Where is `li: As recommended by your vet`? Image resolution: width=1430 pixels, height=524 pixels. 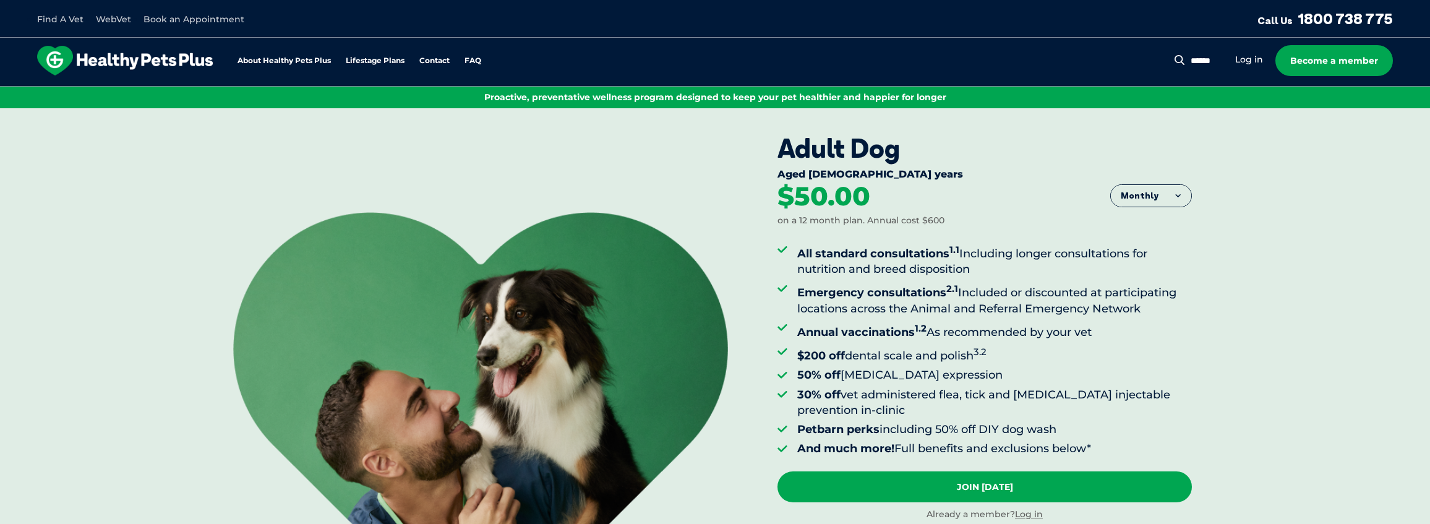
li: As recommended by your vet is located at coordinates (994, 330).